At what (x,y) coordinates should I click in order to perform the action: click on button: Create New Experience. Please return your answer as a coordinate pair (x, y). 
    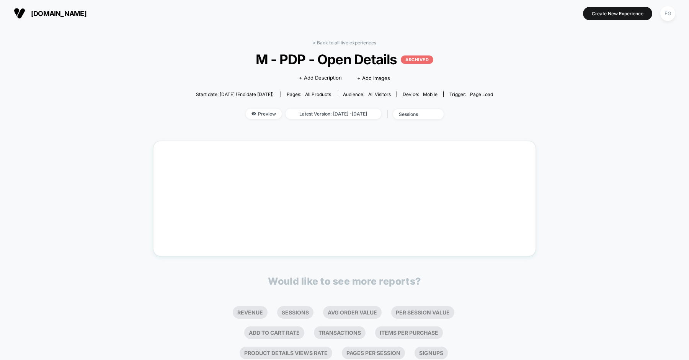
    Looking at the image, I should click on (618, 13).